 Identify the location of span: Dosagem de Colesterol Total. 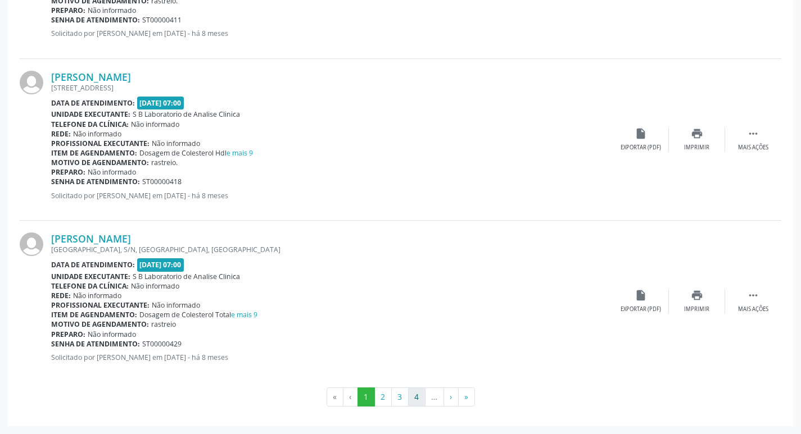
(198, 315).